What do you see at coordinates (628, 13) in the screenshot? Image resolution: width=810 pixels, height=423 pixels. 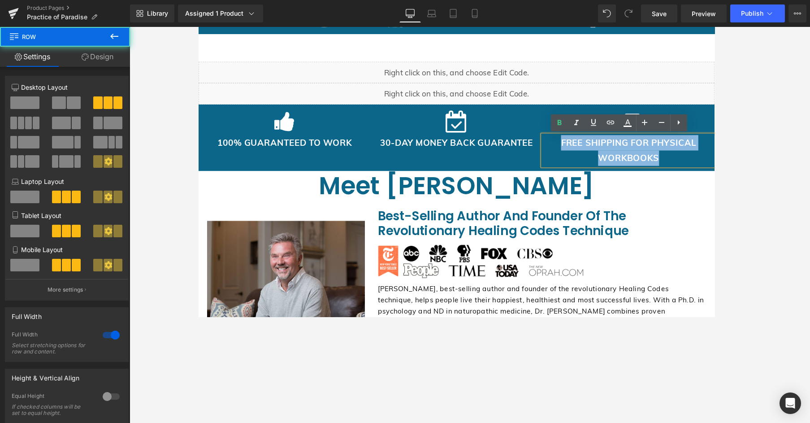 I see `button: Redo` at bounding box center [628, 13].